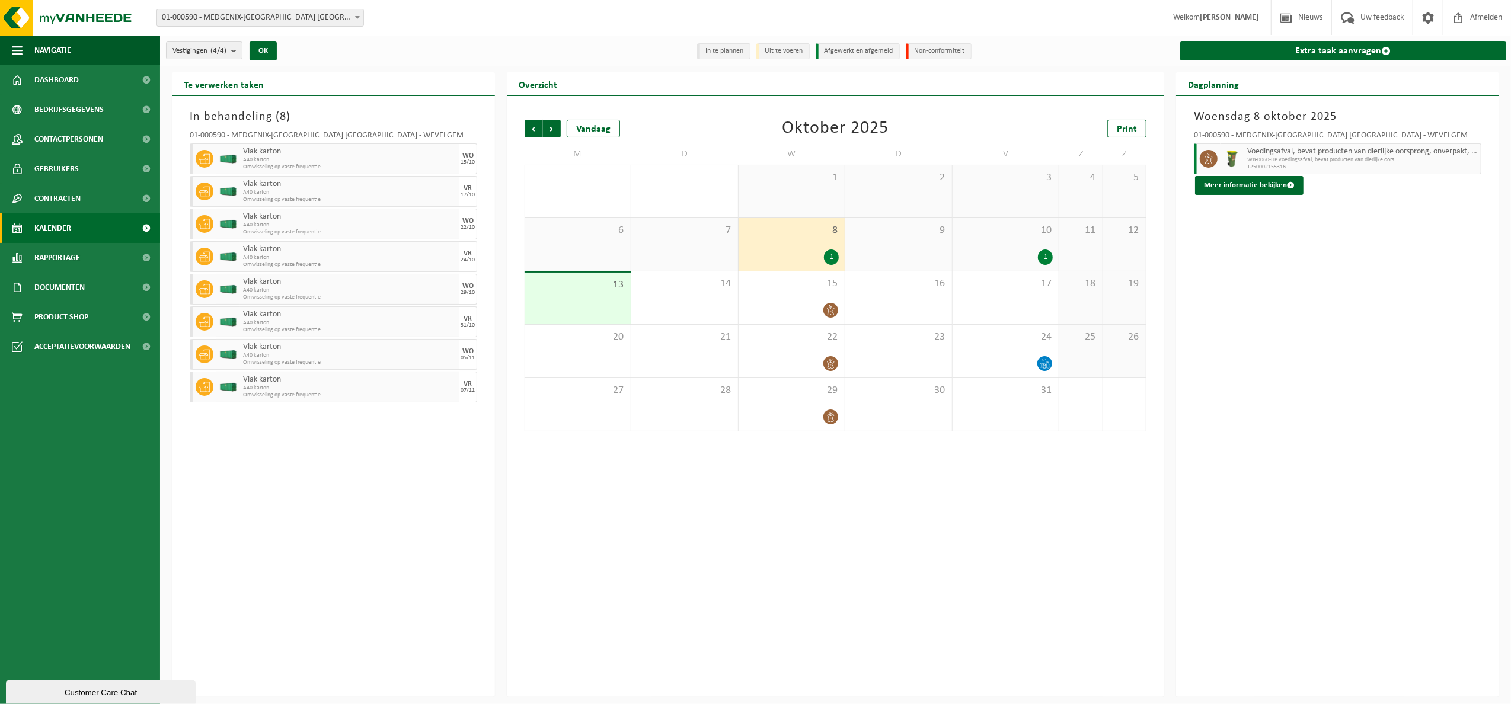 The image size is (1511, 704). I want to click on div: 15/10, so click(468, 162).